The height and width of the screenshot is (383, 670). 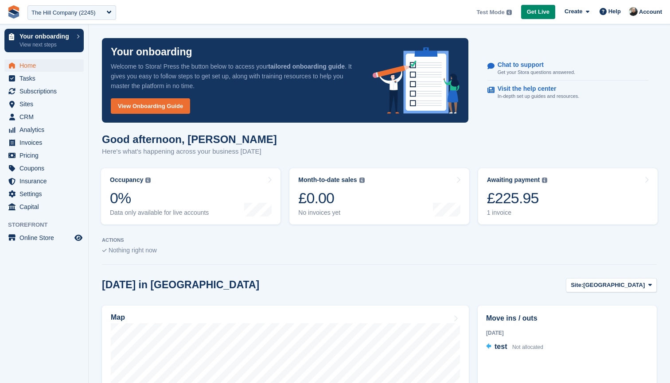 I want to click on p: In-depth set up guides and resources., so click(x=538, y=96).